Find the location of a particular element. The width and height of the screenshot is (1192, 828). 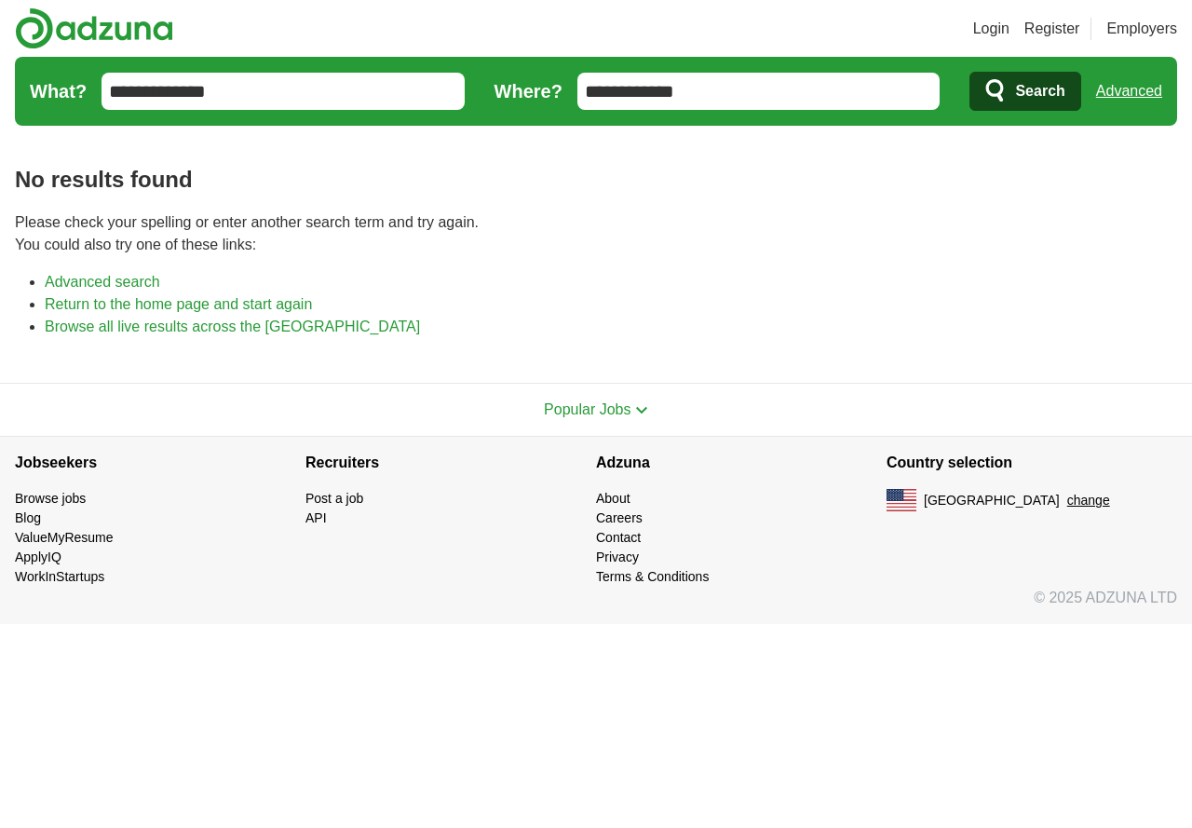

button: change is located at coordinates (1089, 500).